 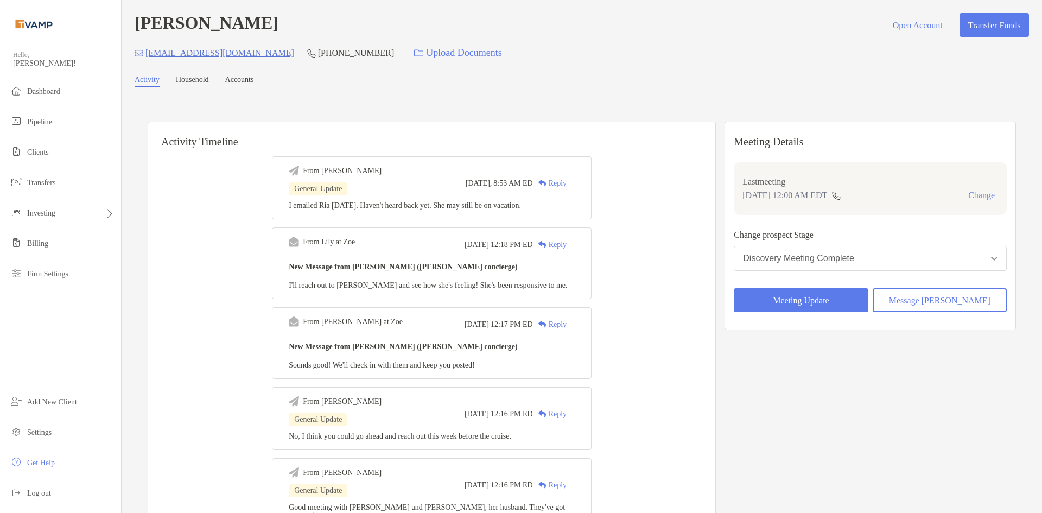 I want to click on div: From Lily at Zoe, so click(x=329, y=242).